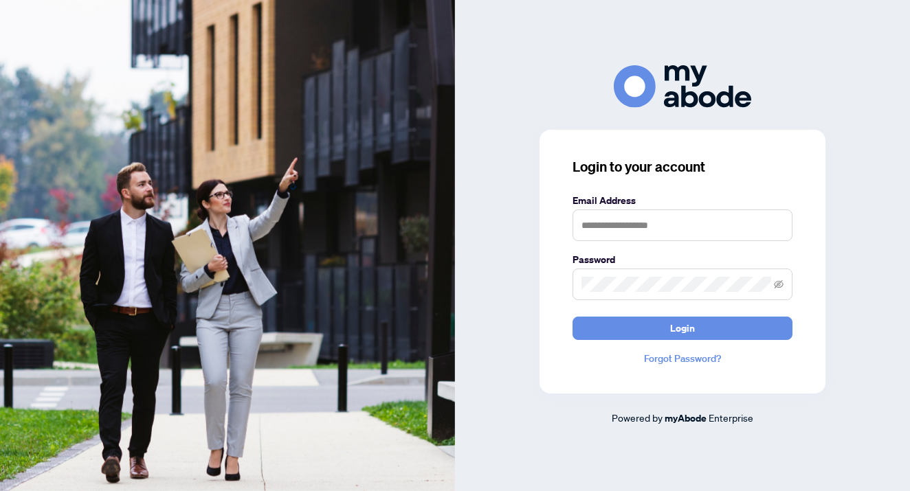  I want to click on a: myAbode, so click(685, 419).